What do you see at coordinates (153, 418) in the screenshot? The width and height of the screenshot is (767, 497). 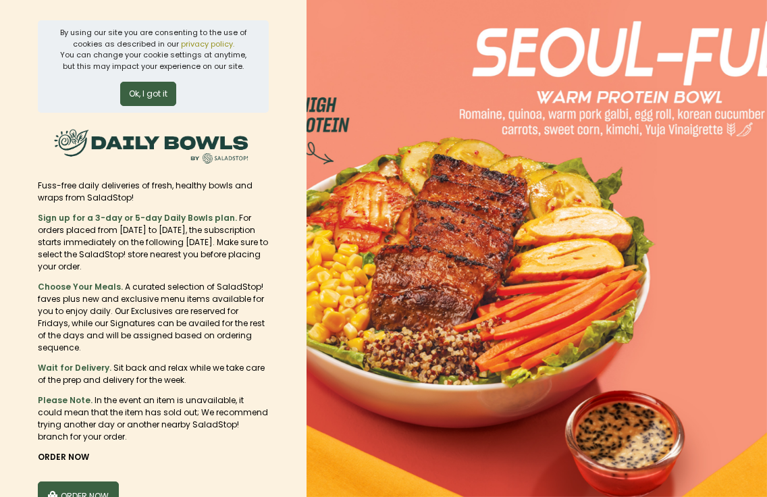 I see `div: In the event an item is unavailable, it could mean that the item has sold out; We recommend tryin...` at bounding box center [153, 418].